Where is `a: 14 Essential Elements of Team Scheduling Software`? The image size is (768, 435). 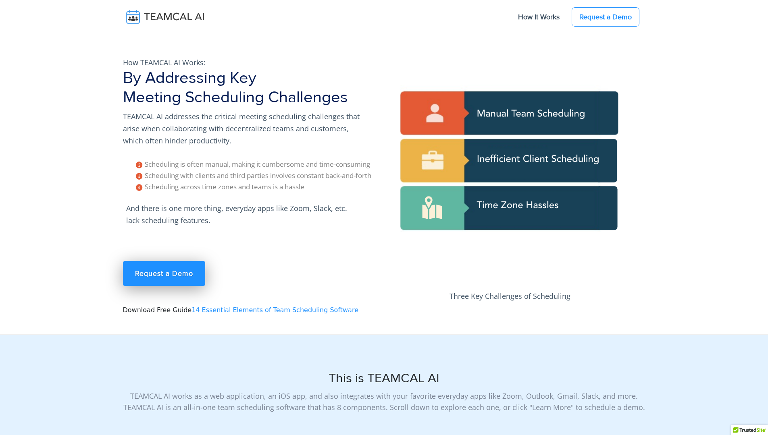
a: 14 Essential Elements of Team Scheduling Software is located at coordinates (275, 310).